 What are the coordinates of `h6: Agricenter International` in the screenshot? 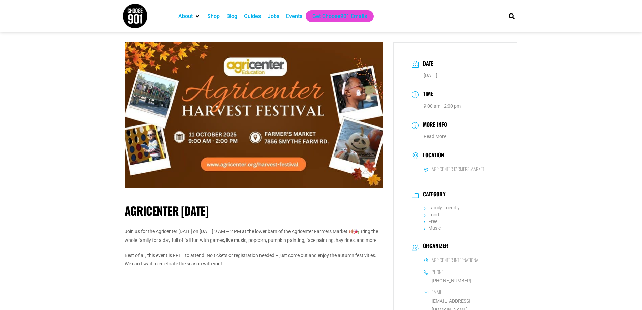 It's located at (456, 260).